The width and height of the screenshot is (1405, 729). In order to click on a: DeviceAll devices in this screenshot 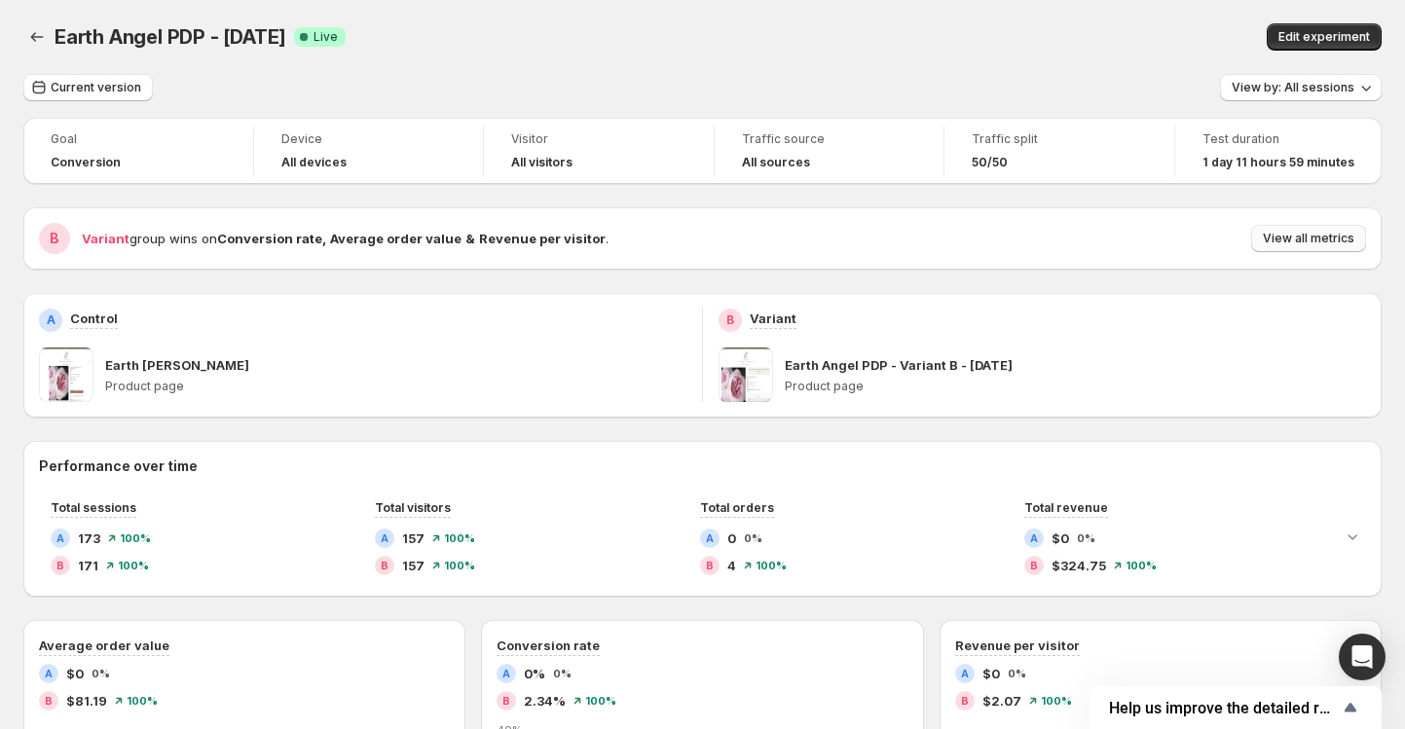, I will do `click(369, 151)`.